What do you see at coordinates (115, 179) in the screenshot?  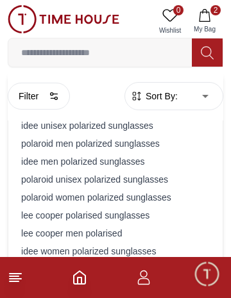 I see `div: p o l a r o i d u n i s e x p o l a r i z e d s u n g l a s s e s` at bounding box center [115, 179].